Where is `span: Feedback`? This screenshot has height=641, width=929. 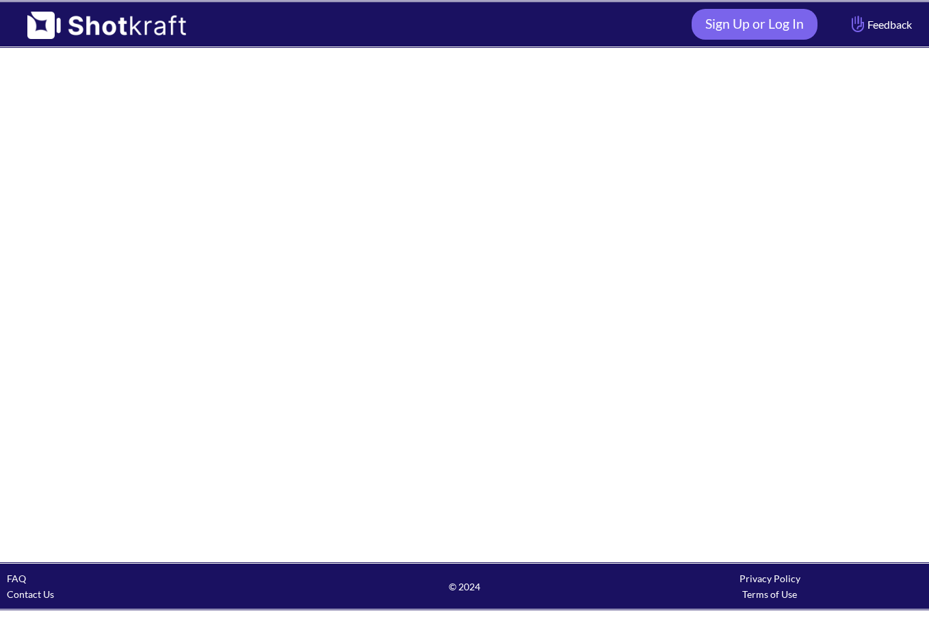 span: Feedback is located at coordinates (879, 24).